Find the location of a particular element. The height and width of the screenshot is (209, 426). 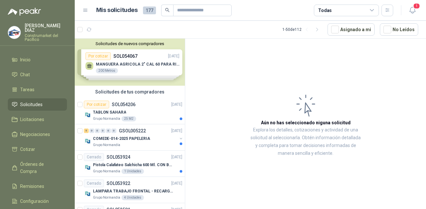

button: Solicitudes de nuevos compradores is located at coordinates (130, 44).